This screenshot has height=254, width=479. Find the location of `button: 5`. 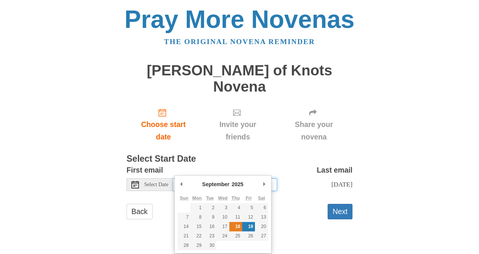

button: 5 is located at coordinates (249, 208).